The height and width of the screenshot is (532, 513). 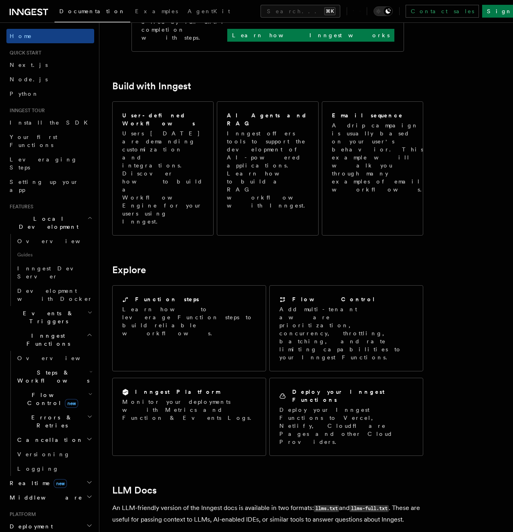 I want to click on span: Flow Control, so click(x=51, y=399).